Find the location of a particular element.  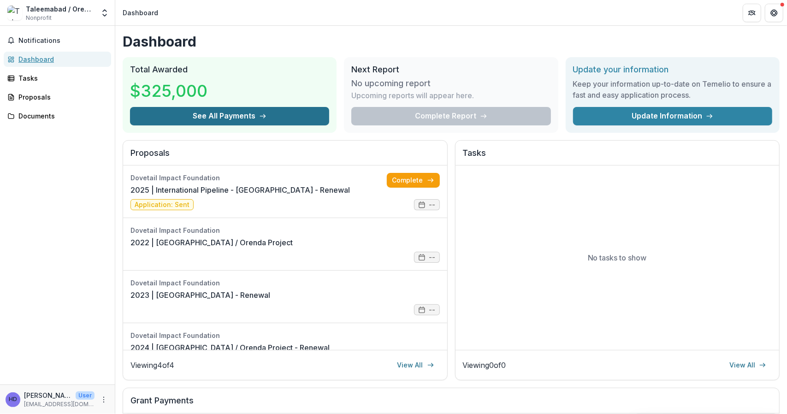

a: Dashboard is located at coordinates (57, 59).